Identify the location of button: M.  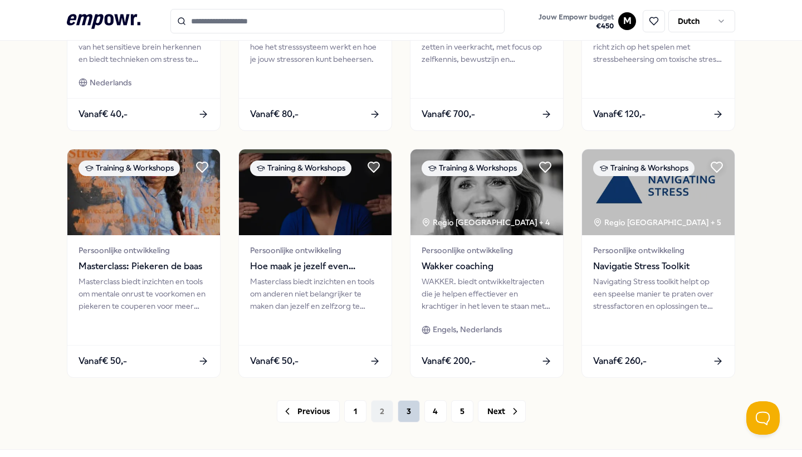
(627, 21).